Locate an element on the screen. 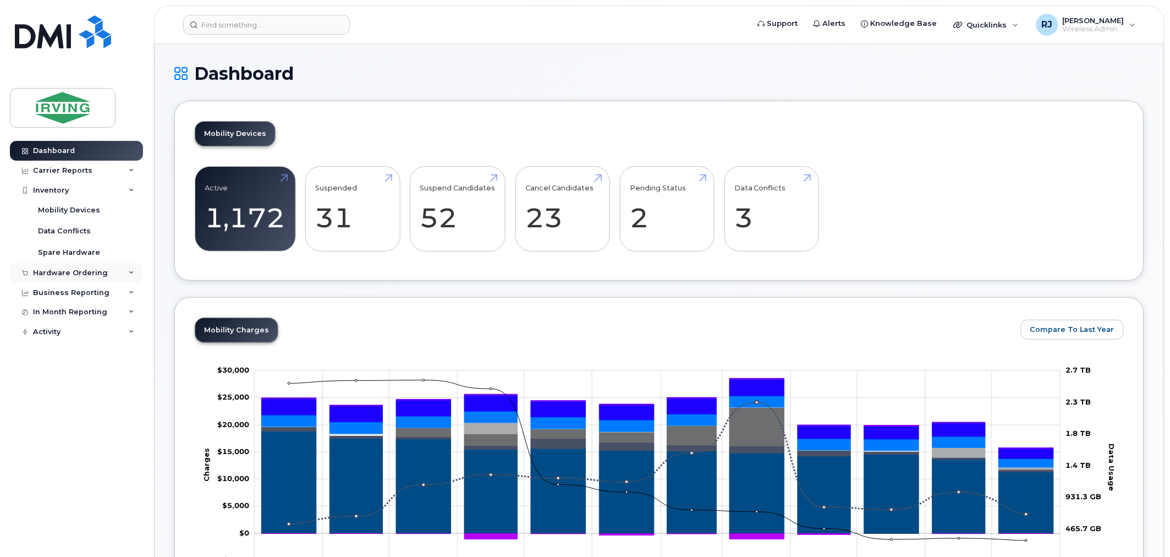  g: Rate Plan is located at coordinates (658, 482).